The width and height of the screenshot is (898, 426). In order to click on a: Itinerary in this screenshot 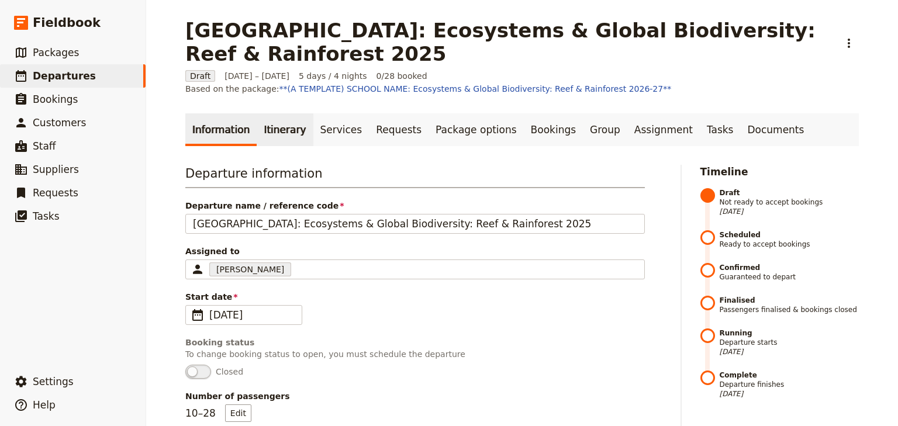, I will do `click(285, 130)`.